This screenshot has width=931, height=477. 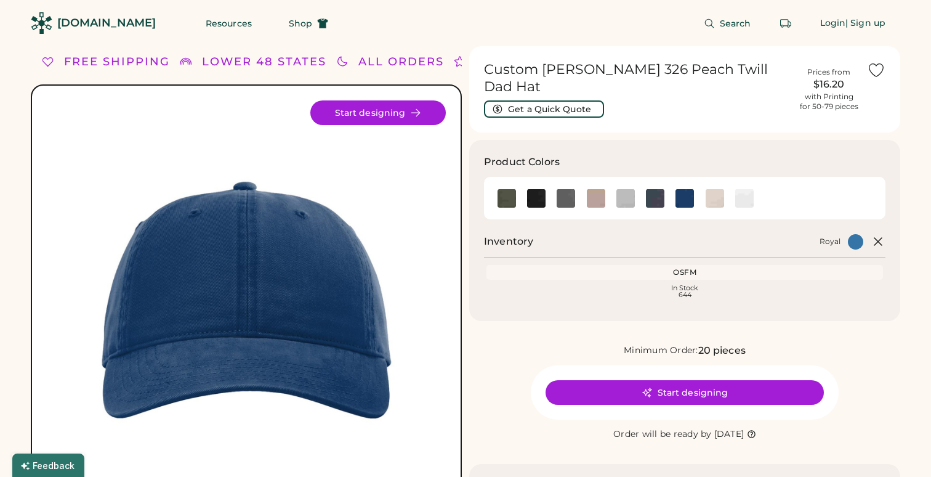 I want to click on button: Shop, so click(x=309, y=23).